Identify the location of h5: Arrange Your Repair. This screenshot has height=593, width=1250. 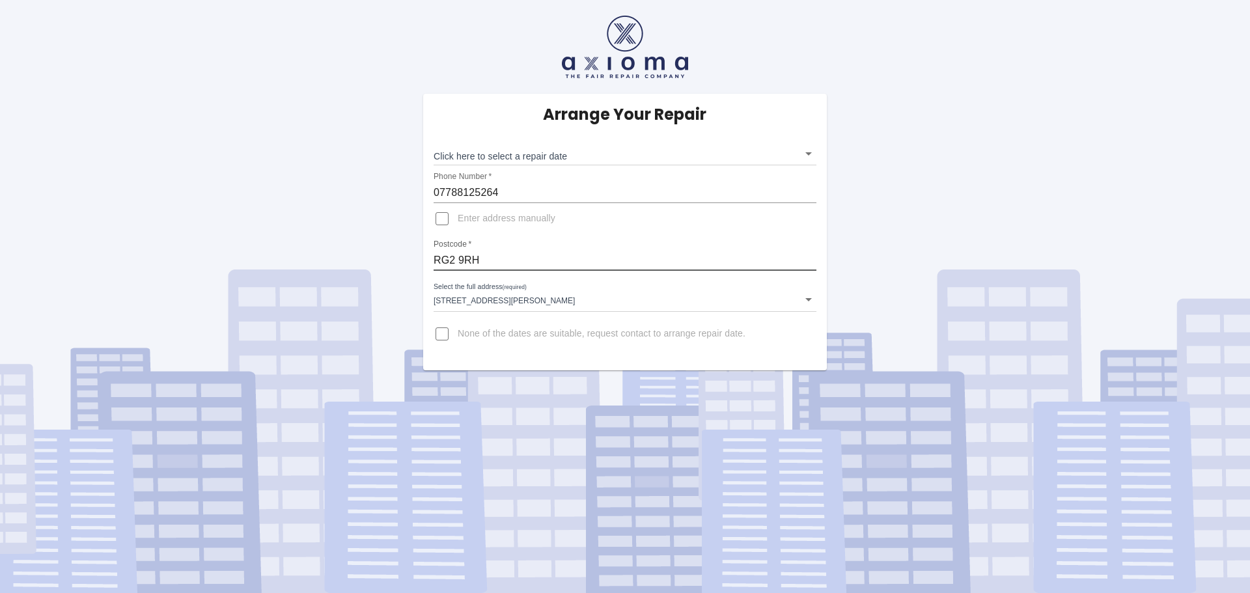
(625, 115).